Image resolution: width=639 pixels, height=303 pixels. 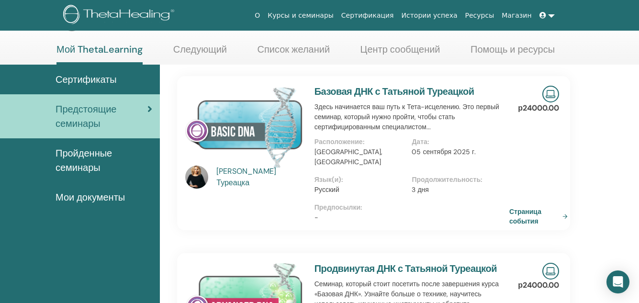 What do you see at coordinates (328, 179) in the screenshot?
I see `font: Язык(и)` at bounding box center [328, 179].